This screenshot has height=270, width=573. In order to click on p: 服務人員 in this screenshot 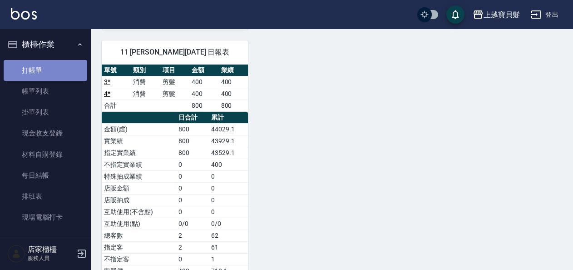, I will do `click(51, 258)`.